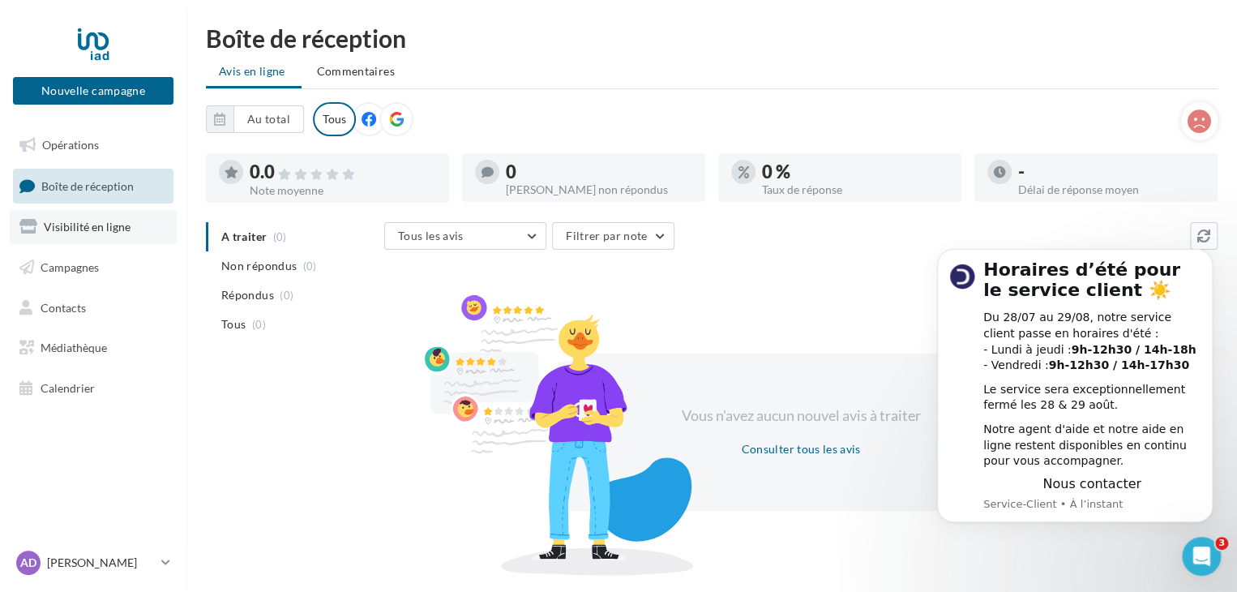 The image size is (1237, 592). What do you see at coordinates (93, 268) in the screenshot?
I see `a: Campagnes` at bounding box center [93, 268].